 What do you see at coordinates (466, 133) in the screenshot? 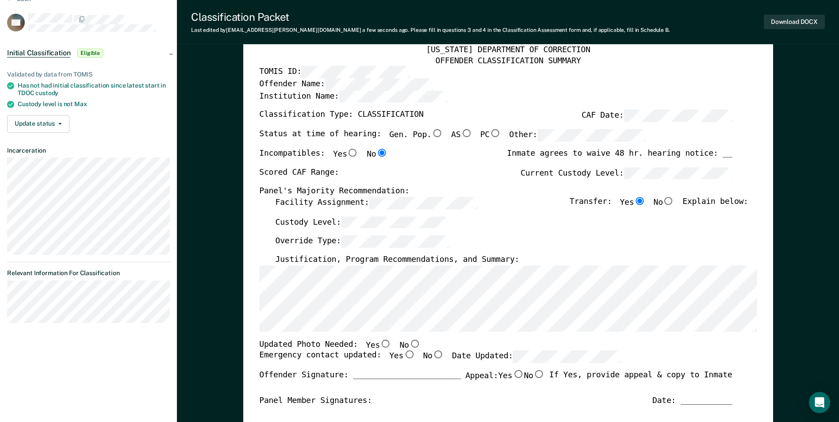
I see `input: AS` at bounding box center [466, 133].